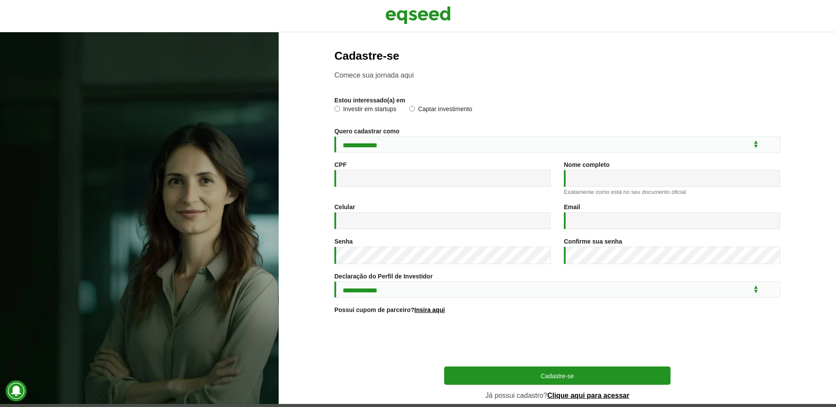  I want to click on input: Investir em startups, so click(337, 108).